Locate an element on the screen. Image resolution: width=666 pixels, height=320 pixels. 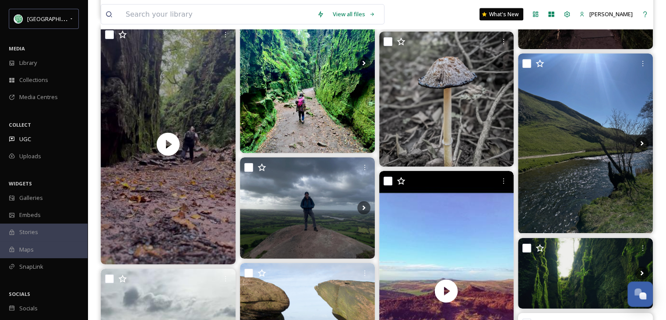
div: What's New is located at coordinates (501, 14).